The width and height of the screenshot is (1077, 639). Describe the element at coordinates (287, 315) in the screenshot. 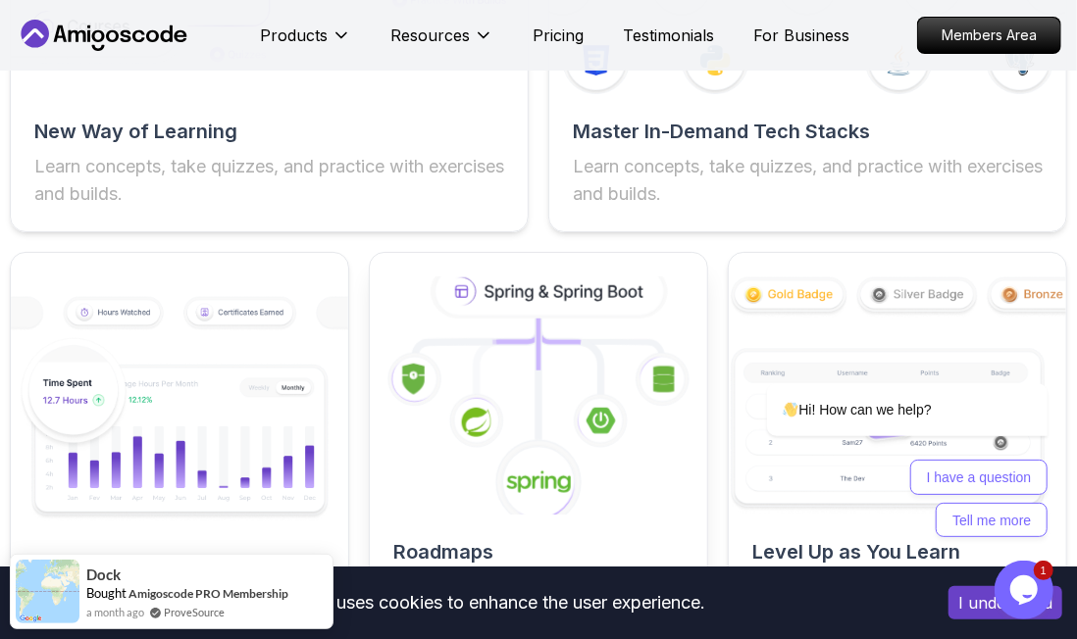

I see `button: Tell me more` at that location.